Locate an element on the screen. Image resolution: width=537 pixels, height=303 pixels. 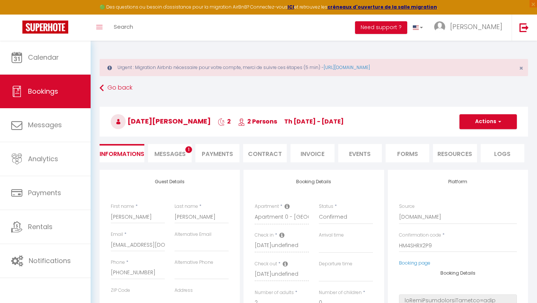
li: Resources is located at coordinates (455, 153).